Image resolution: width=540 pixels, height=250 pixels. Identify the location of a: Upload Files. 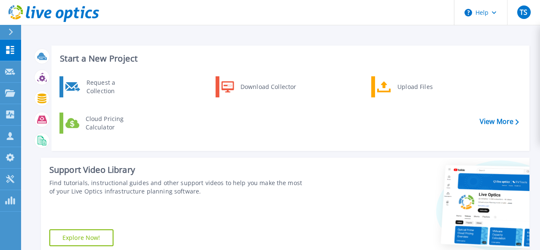
(415, 87).